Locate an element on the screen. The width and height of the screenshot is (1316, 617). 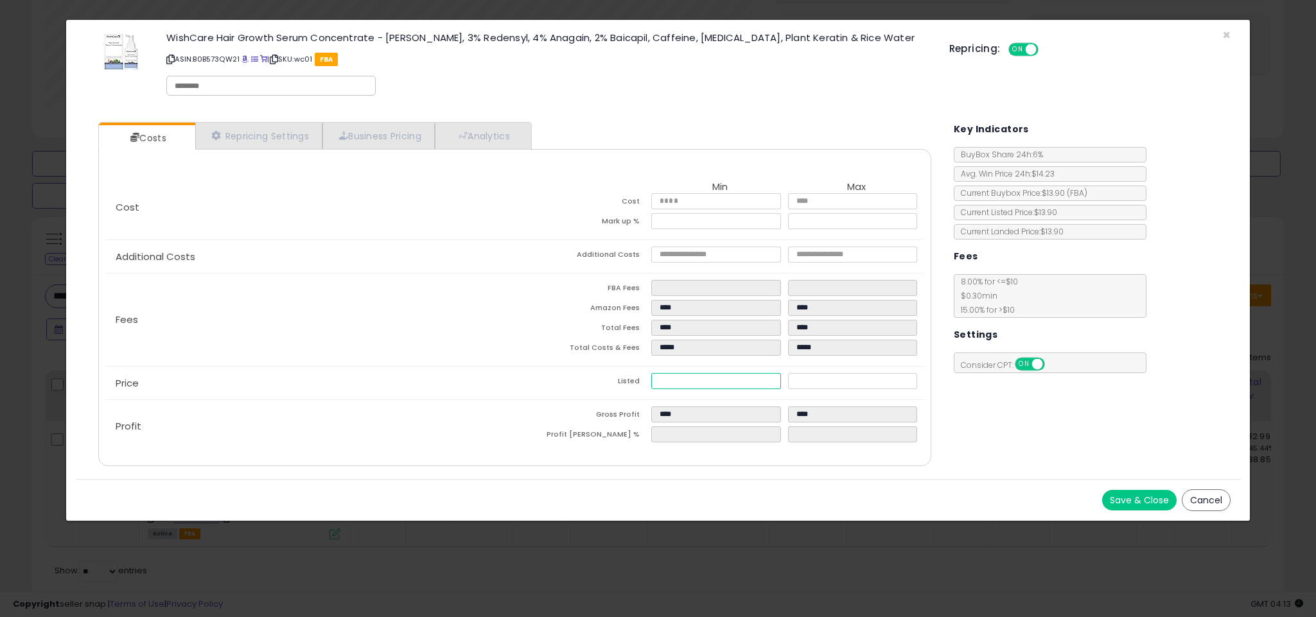
p: Fees is located at coordinates (310, 320).